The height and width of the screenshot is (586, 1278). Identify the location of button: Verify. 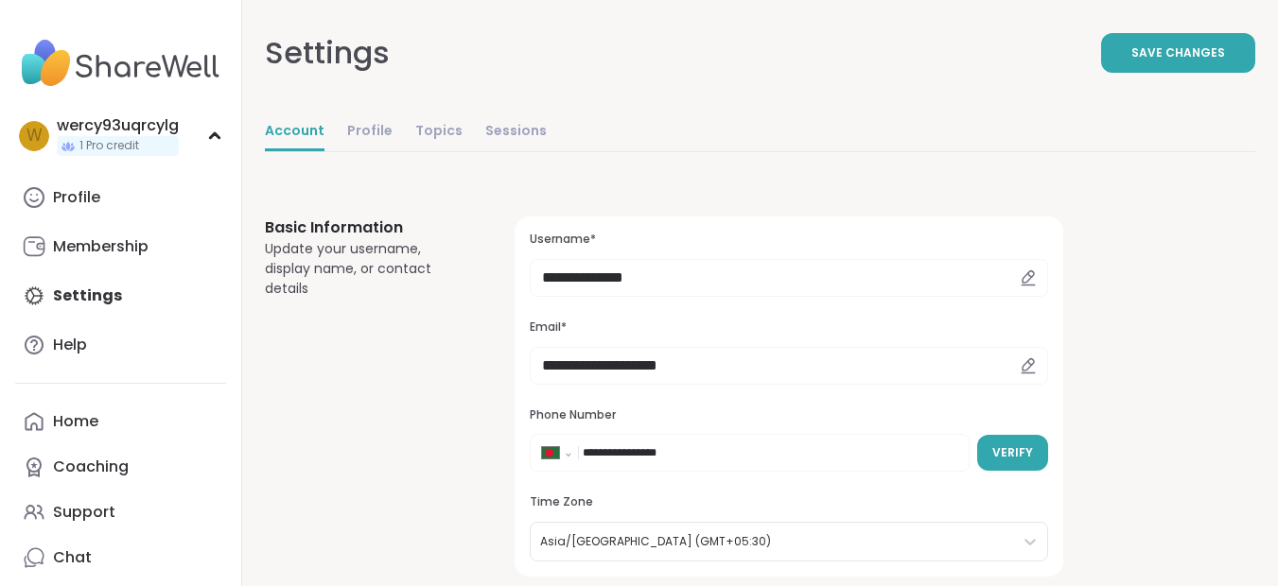
(1012, 453).